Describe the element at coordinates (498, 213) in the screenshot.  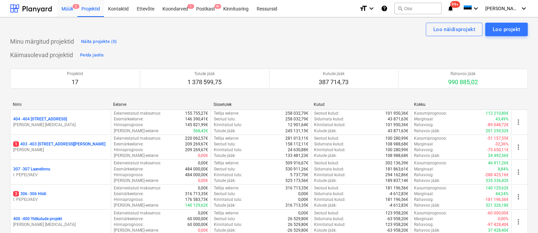
I see `p: -60 000,00€` at that location.